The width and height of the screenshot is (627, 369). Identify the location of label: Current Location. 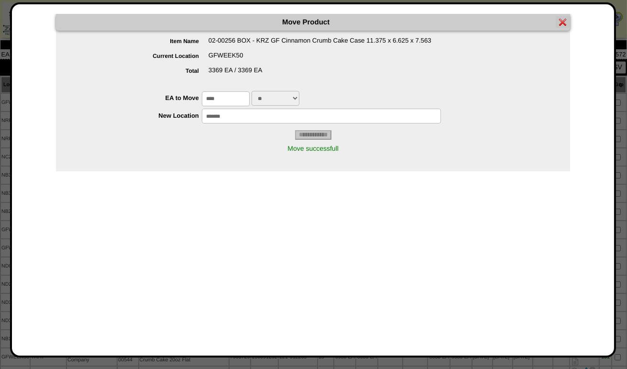
(142, 56).